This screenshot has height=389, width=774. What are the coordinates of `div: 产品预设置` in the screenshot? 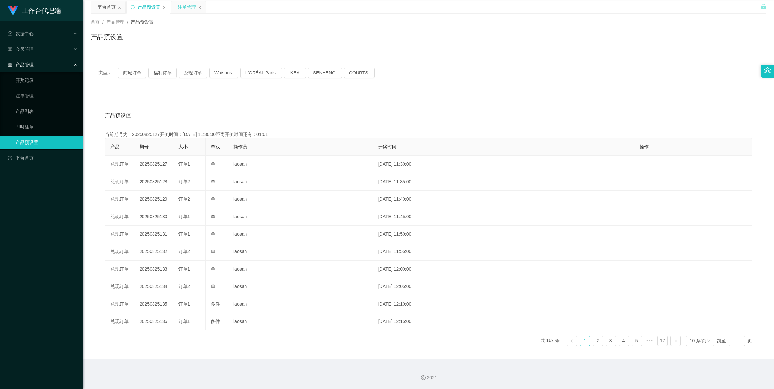 It's located at (149, 7).